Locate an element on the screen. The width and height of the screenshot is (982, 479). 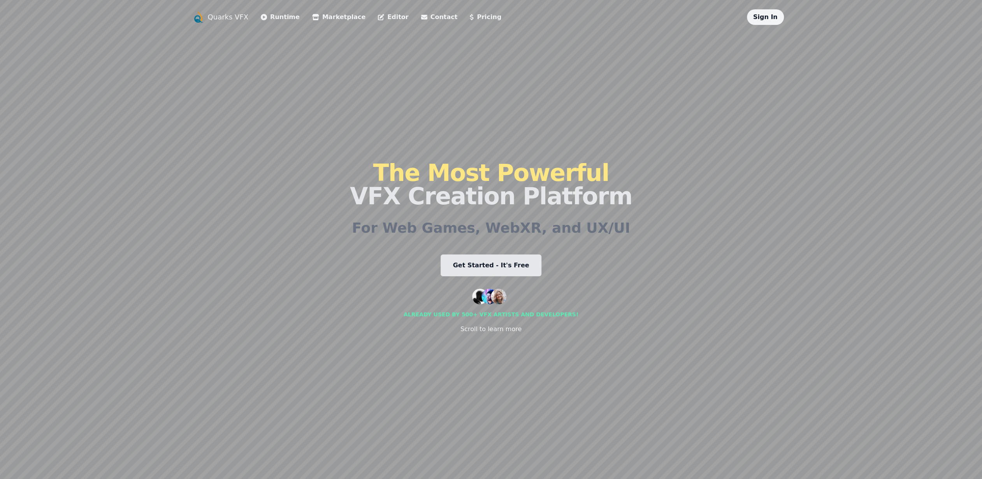
div: Already used by 500+ vfx artists and developers! is located at coordinates (491, 315).